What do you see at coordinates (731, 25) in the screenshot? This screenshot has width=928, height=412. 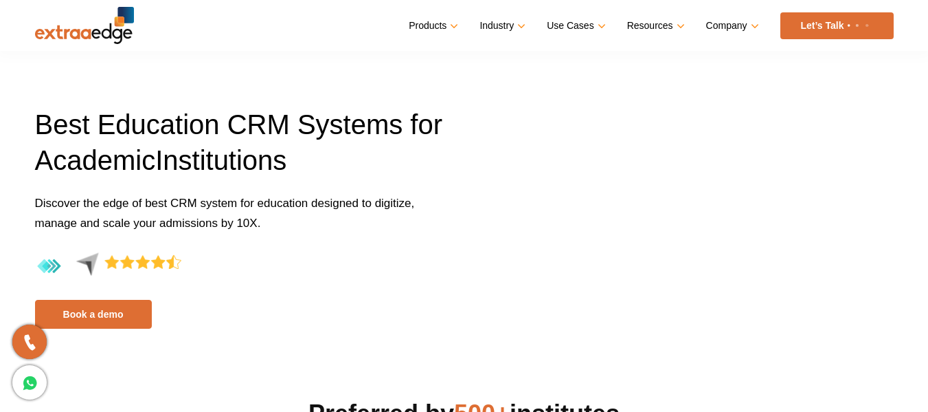 I see `a: Company` at bounding box center [731, 25].